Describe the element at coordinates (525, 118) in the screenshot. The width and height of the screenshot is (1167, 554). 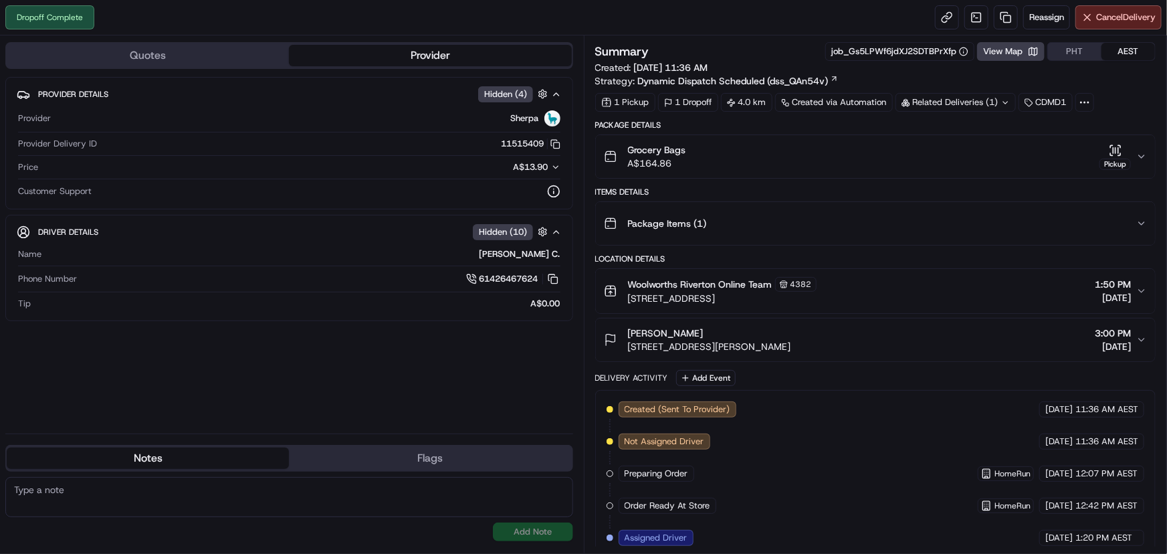
I see `span: Sherpa` at that location.